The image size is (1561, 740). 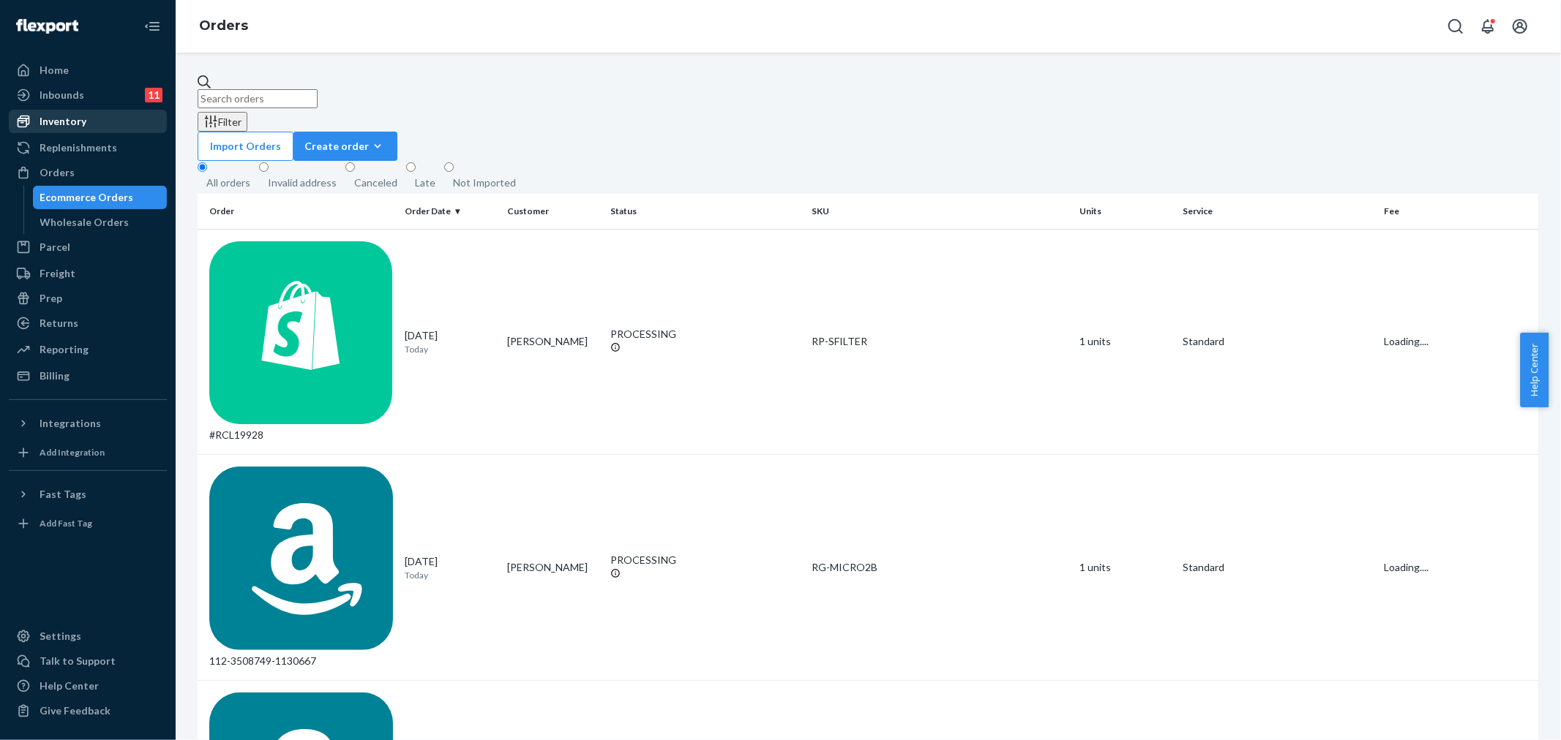 I want to click on button: Create order, so click(x=345, y=146).